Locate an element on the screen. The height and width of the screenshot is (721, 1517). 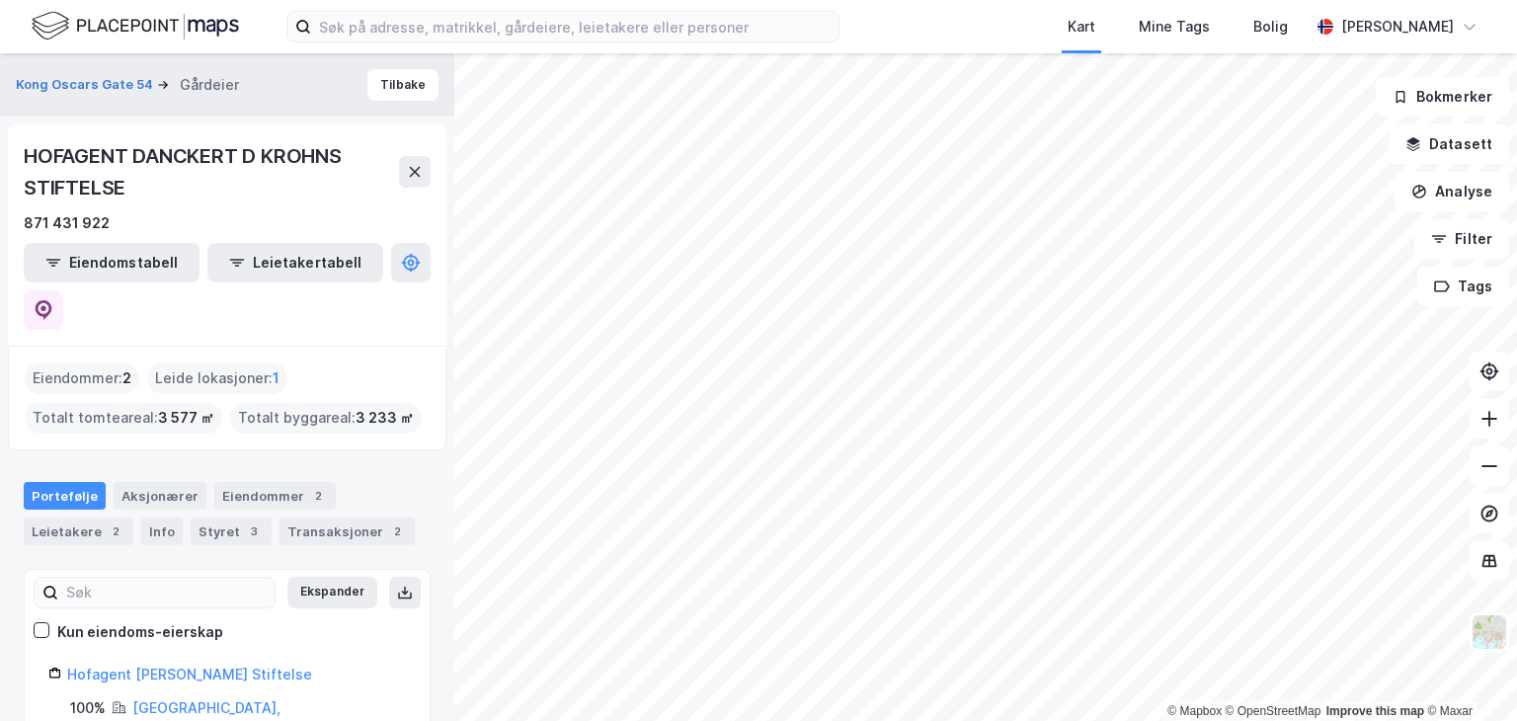
a: Improve this map is located at coordinates (1375, 711).